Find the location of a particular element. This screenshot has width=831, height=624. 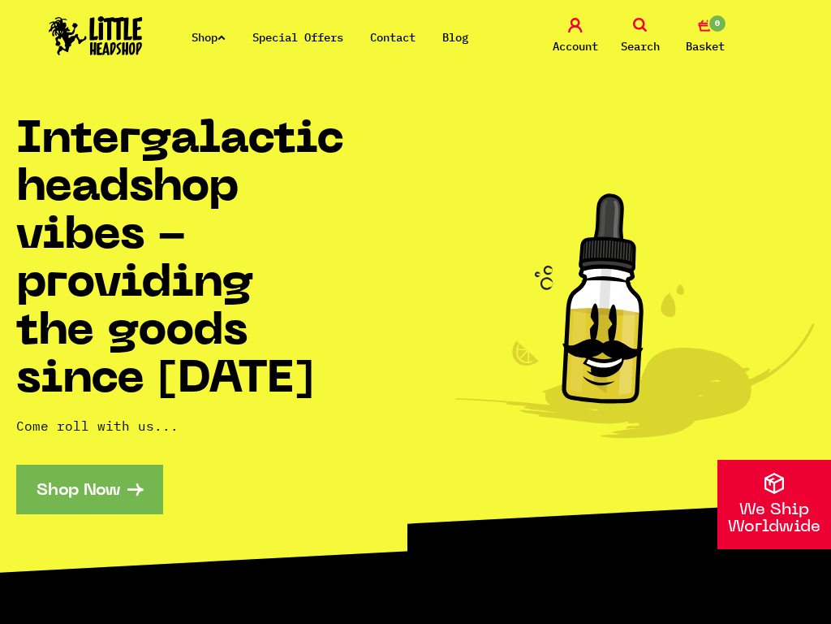

a: Search is located at coordinates (641, 37).